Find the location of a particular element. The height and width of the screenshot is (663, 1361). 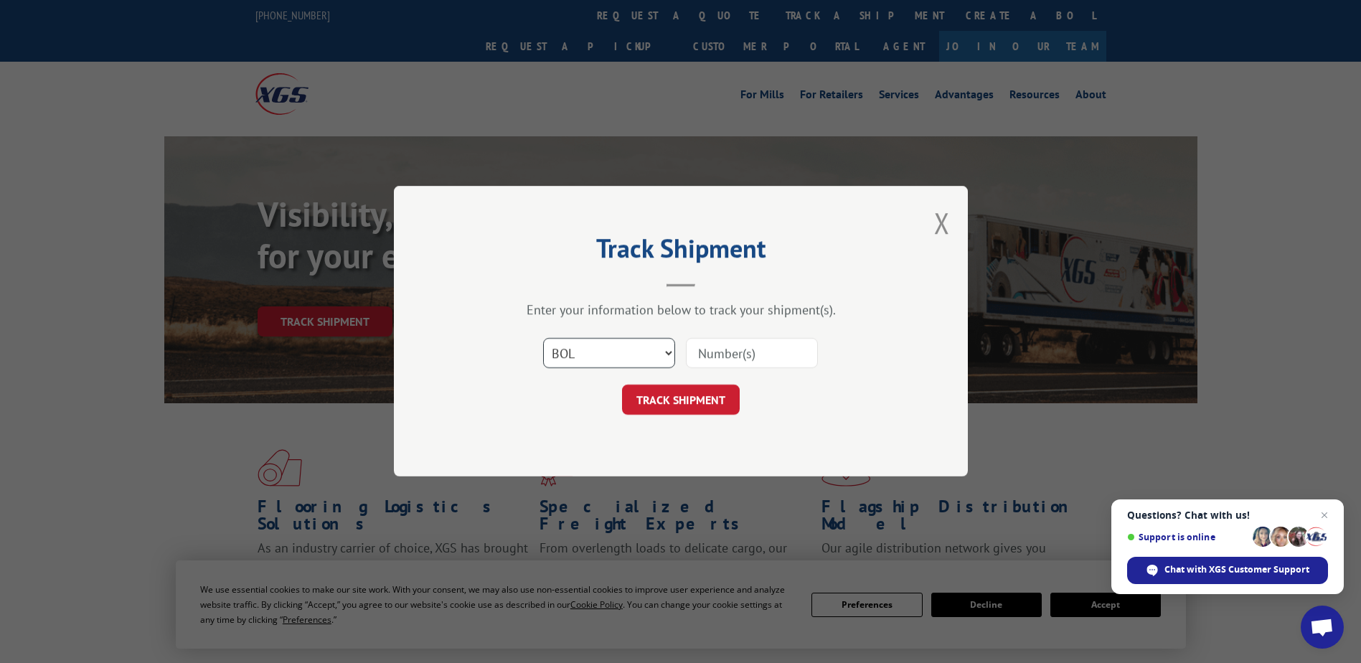

h2: Track Shipment is located at coordinates (681, 252).